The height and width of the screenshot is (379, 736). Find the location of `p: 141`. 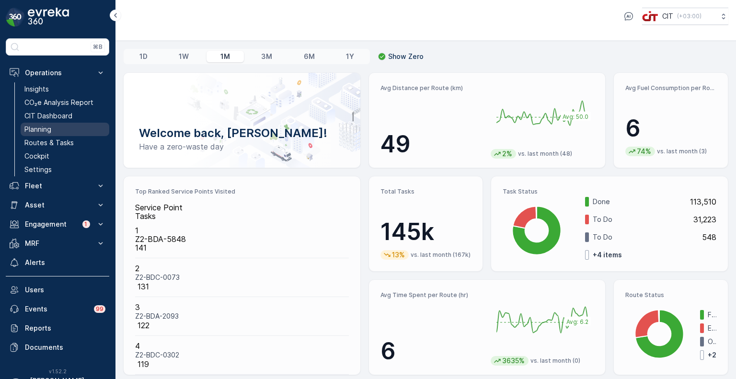

p: 141 is located at coordinates (242, 248).